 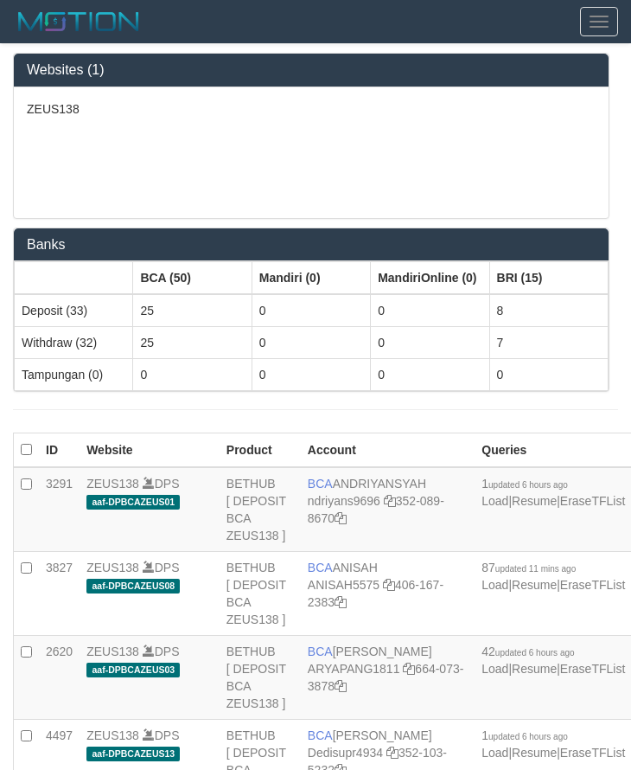 What do you see at coordinates (390, 501) in the screenshot?
I see `a: Copy ndriyans9696 to clipboard` at bounding box center [390, 501].